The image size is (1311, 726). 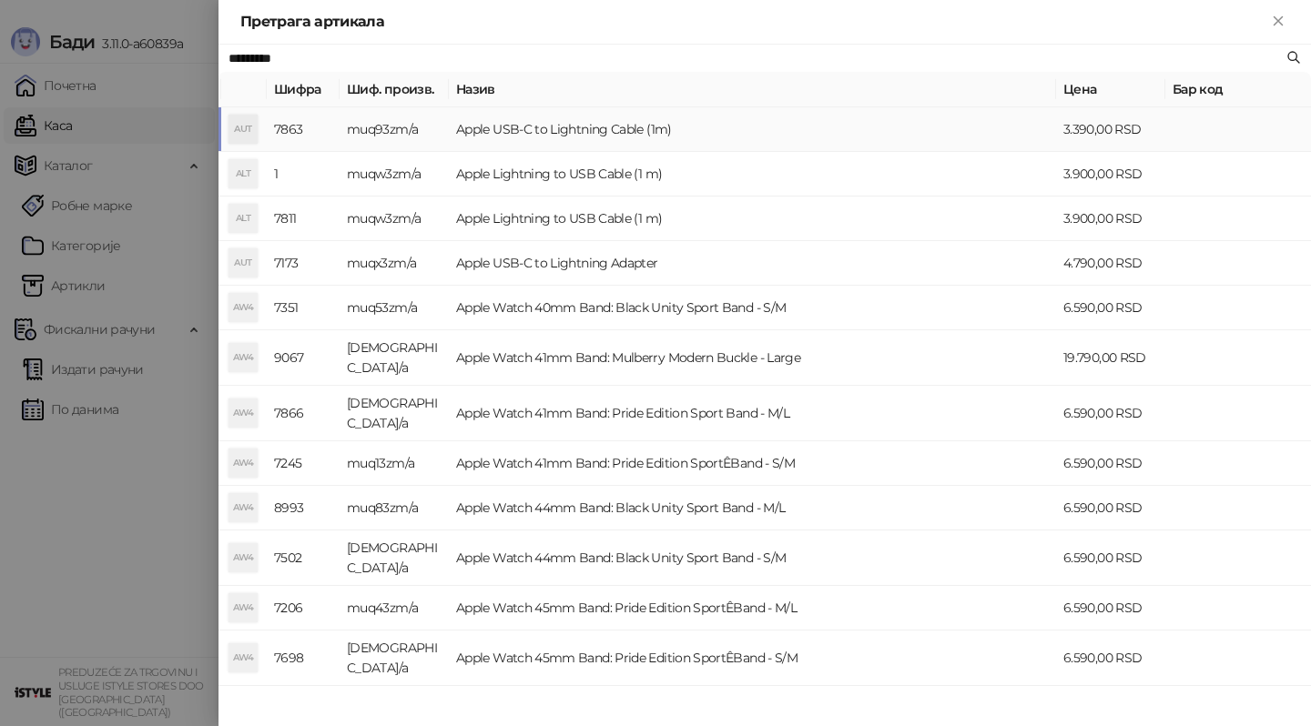 What do you see at coordinates (752, 358) in the screenshot?
I see `td: Apple Watch 41mm Band: Mulberry Modern Buckle - Large` at bounding box center [752, 358].